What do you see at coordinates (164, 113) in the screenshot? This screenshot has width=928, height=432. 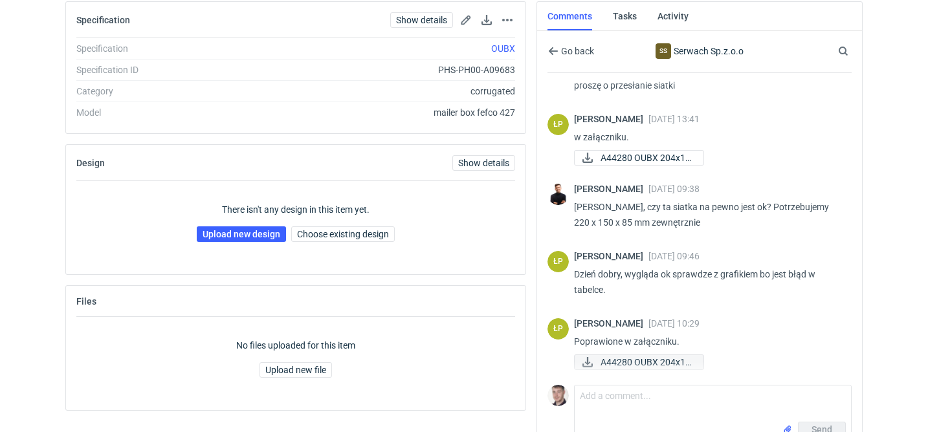 I see `div: Model` at bounding box center [164, 113].